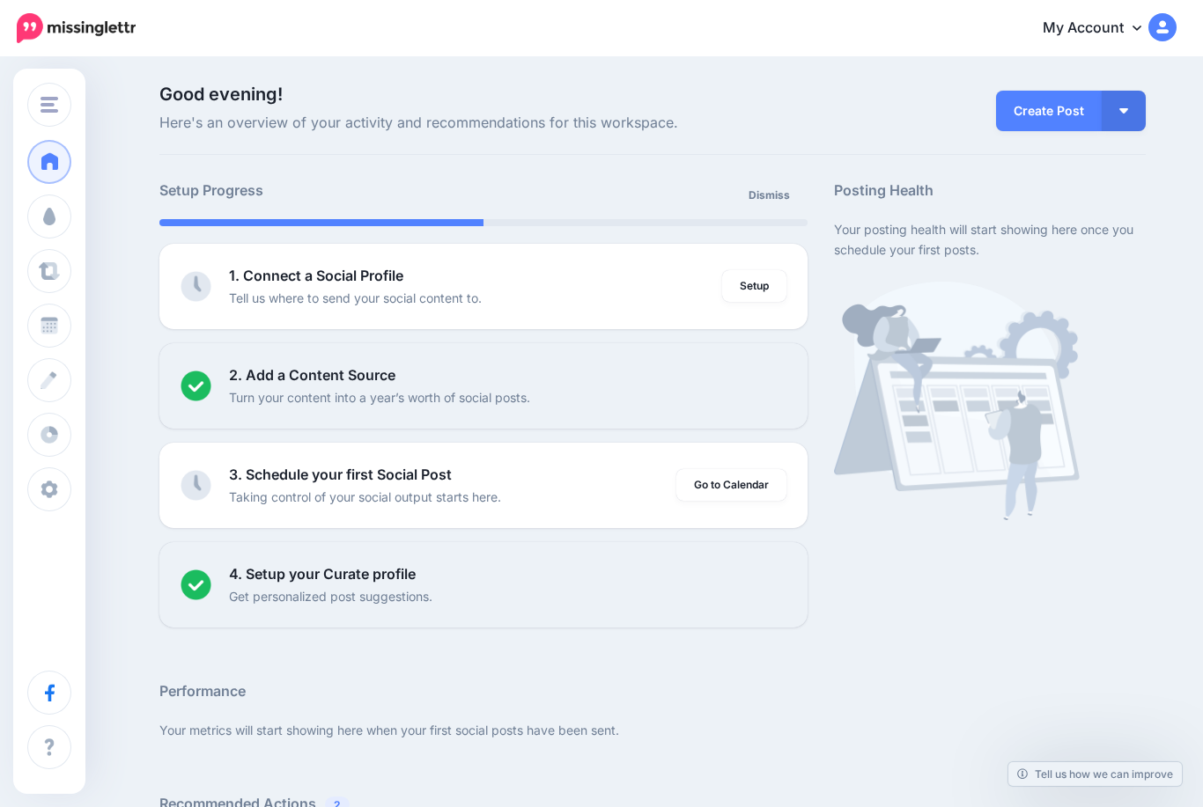 The width and height of the screenshot is (1203, 807). I want to click on a: Go to Calendar, so click(731, 485).